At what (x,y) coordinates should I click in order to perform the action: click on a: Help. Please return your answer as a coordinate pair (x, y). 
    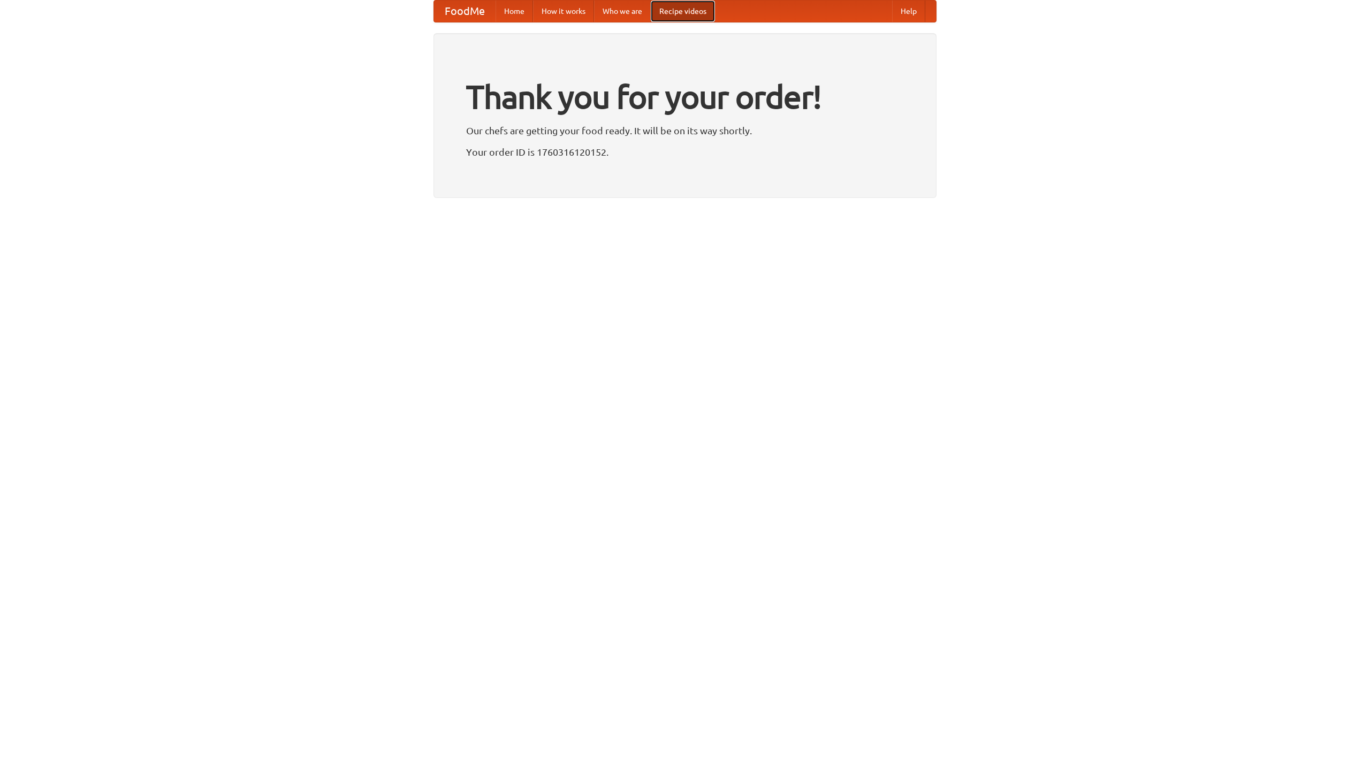
    Looking at the image, I should click on (909, 11).